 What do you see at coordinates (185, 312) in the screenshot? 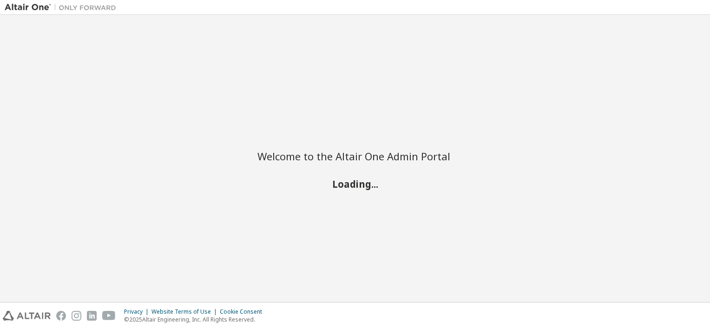
I see `div: Website Terms of Use` at bounding box center [185, 312].